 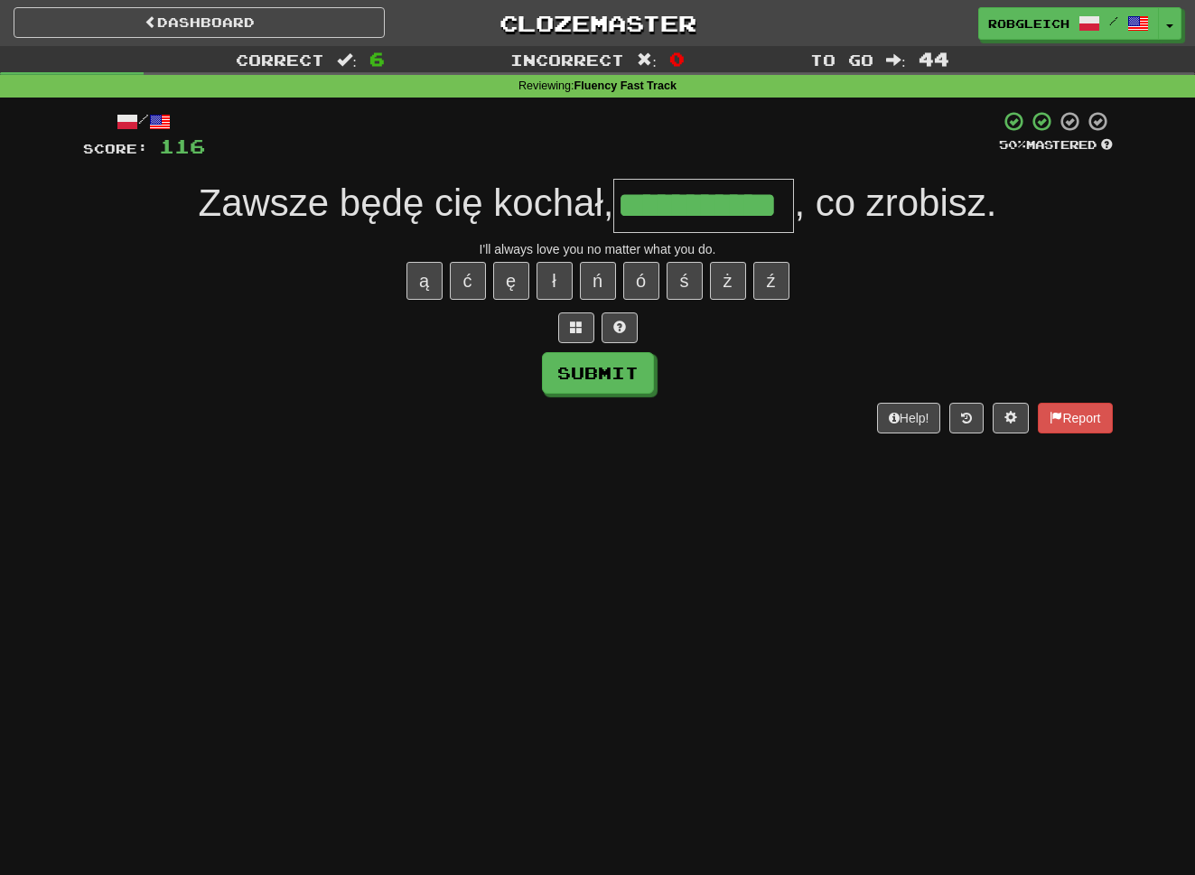 What do you see at coordinates (967, 418) in the screenshot?
I see `button: Round history (alt+y)` at bounding box center [967, 418].